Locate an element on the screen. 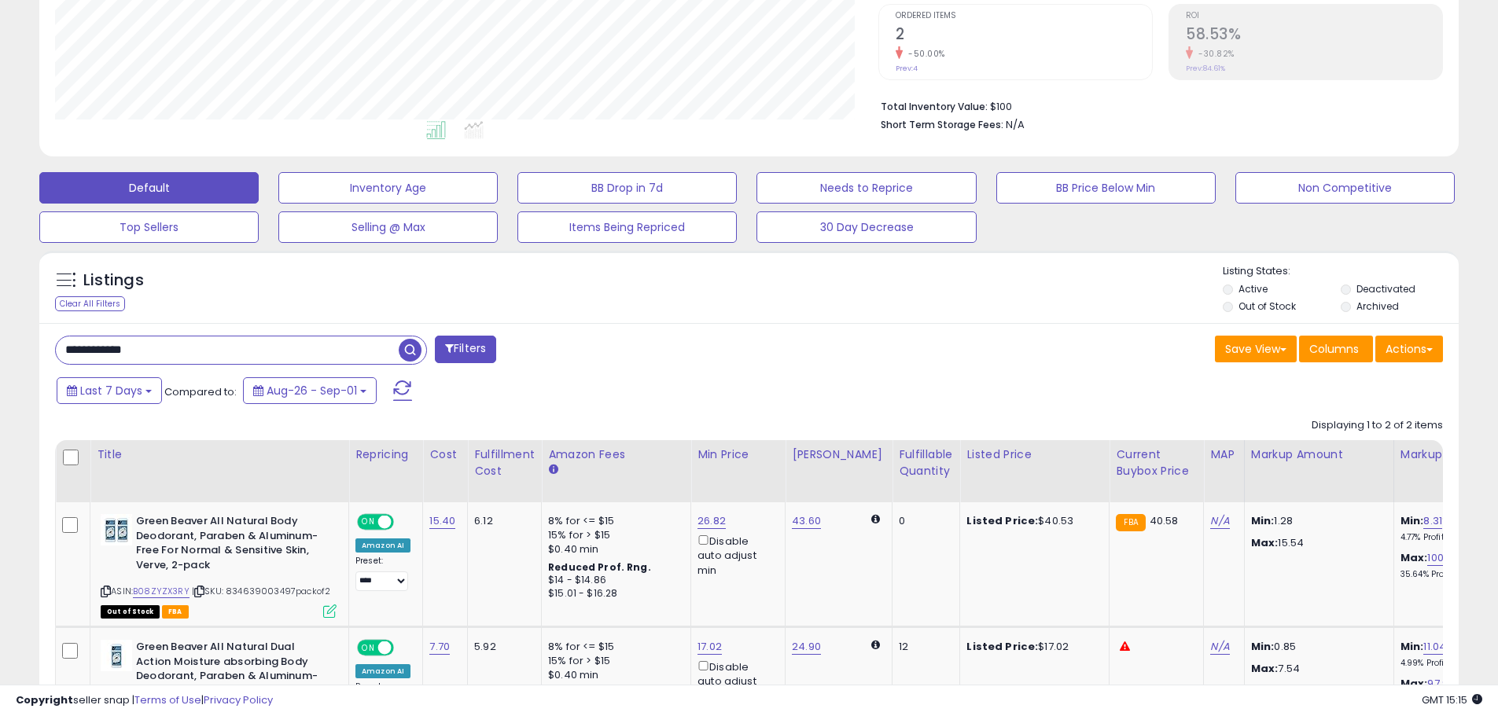  a: 24.90 is located at coordinates (806, 647).